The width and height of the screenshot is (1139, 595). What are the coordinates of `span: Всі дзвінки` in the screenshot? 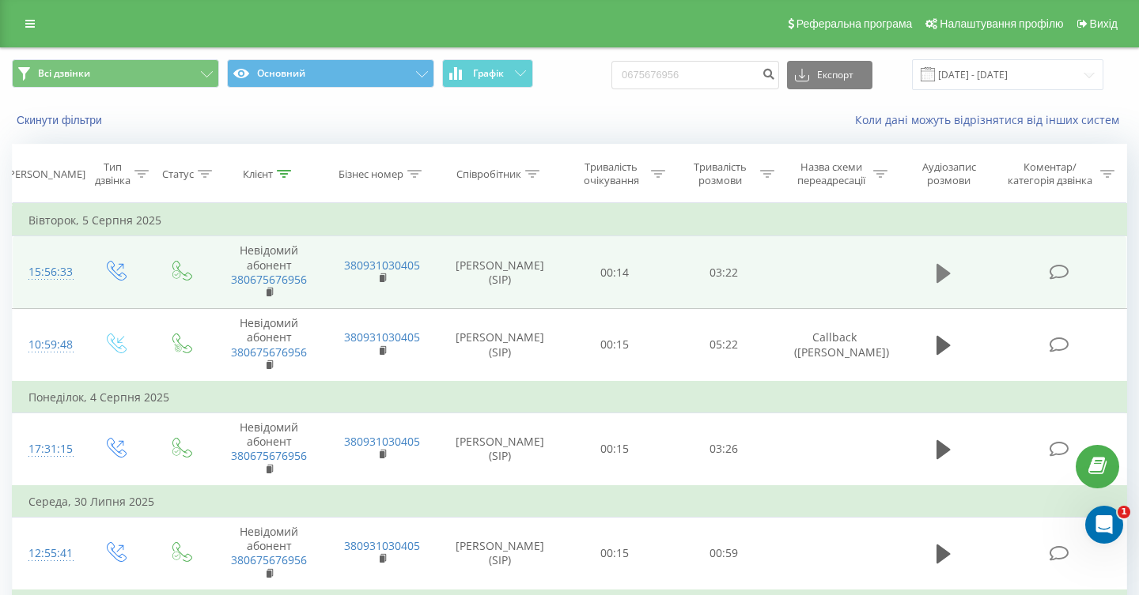 It's located at (64, 74).